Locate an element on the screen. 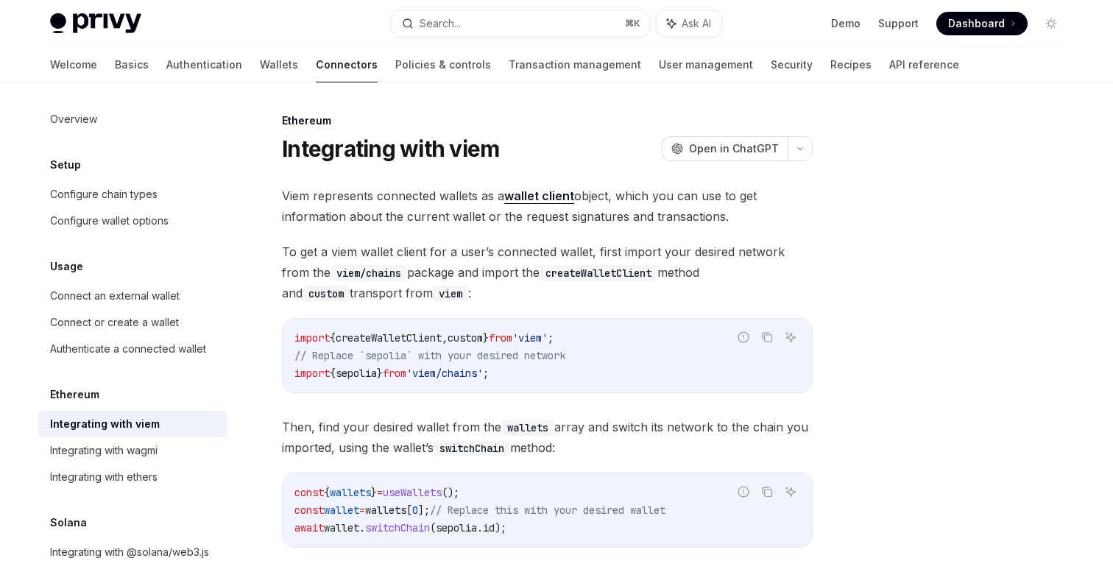  code: viem/chains is located at coordinates (369, 273).